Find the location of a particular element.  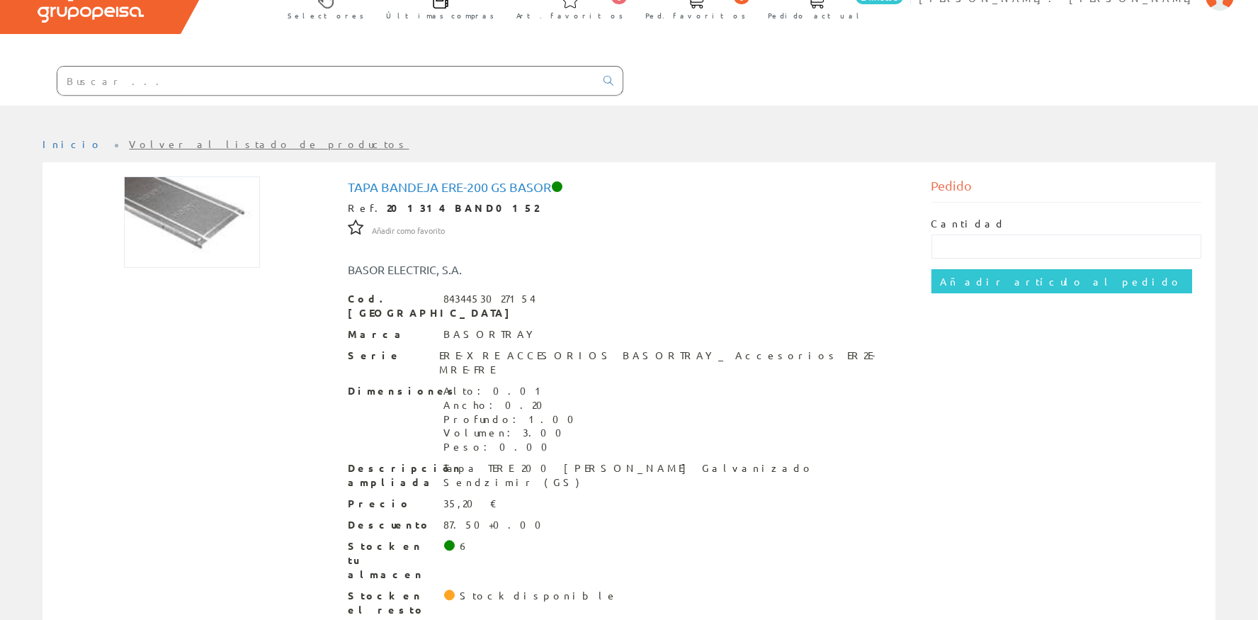

div: Ref. is located at coordinates (629, 208).